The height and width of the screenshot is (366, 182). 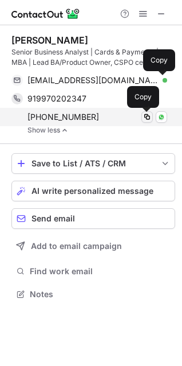 I want to click on span: AI write personalized message, so click(x=92, y=191).